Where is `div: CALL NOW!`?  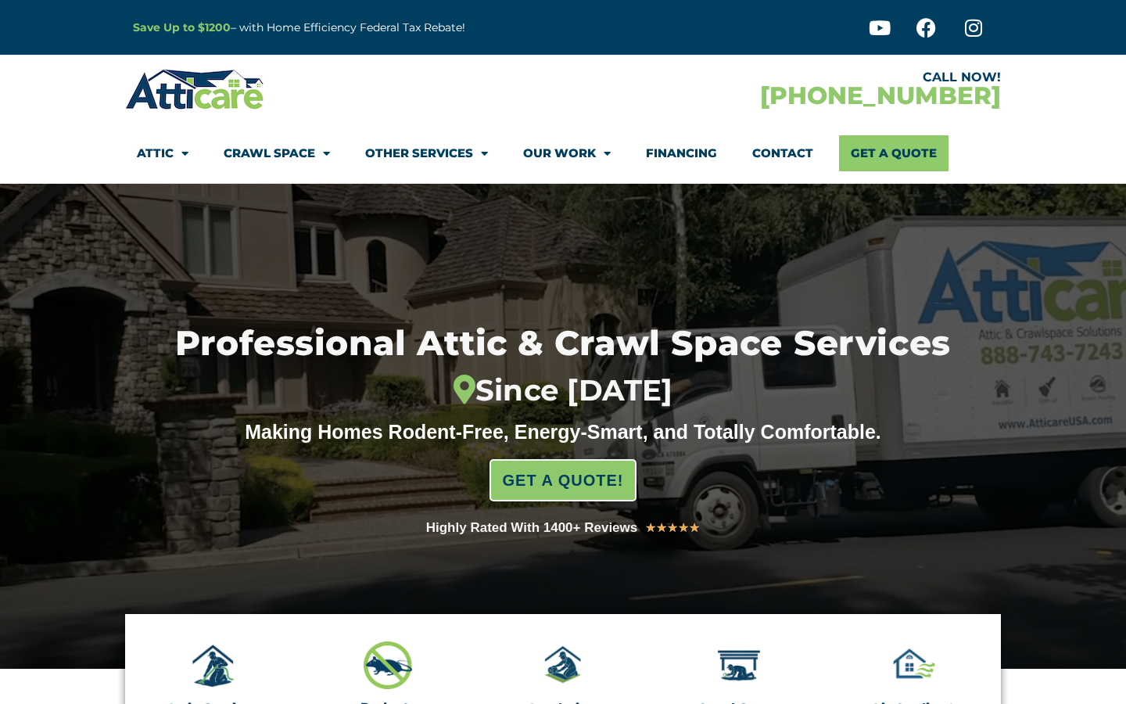 div: CALL NOW! is located at coordinates (782, 77).